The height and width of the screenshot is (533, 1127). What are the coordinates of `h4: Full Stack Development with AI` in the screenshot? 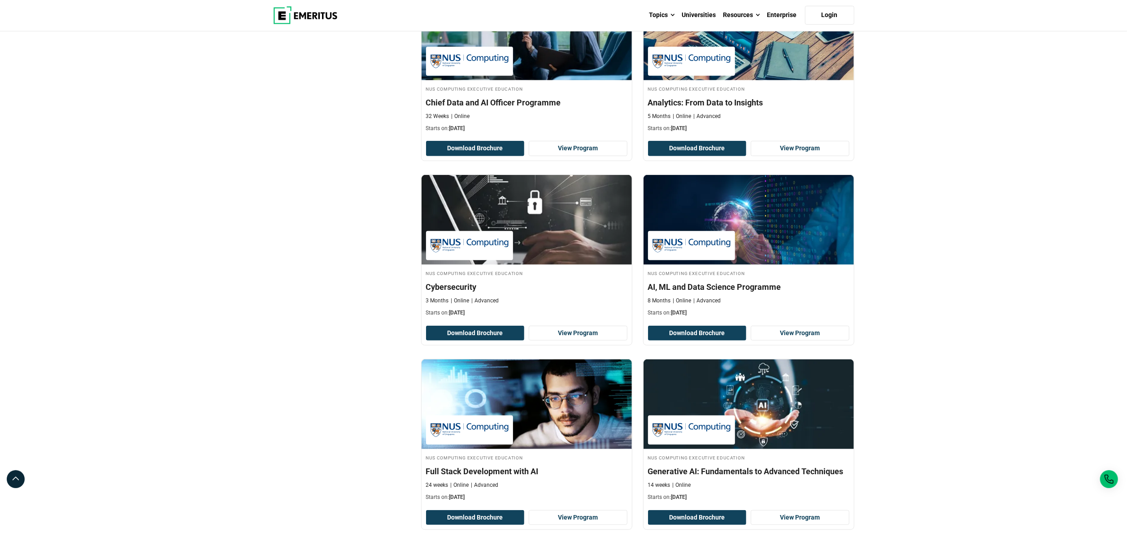 It's located at (526, 471).